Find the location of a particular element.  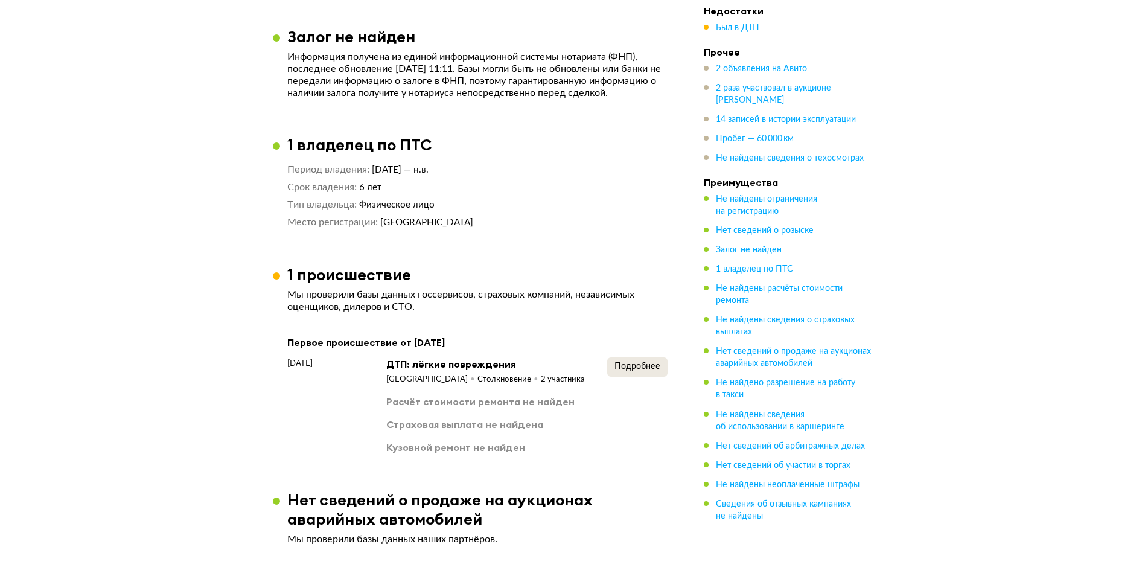

h3: Залог не найден is located at coordinates (351, 36).